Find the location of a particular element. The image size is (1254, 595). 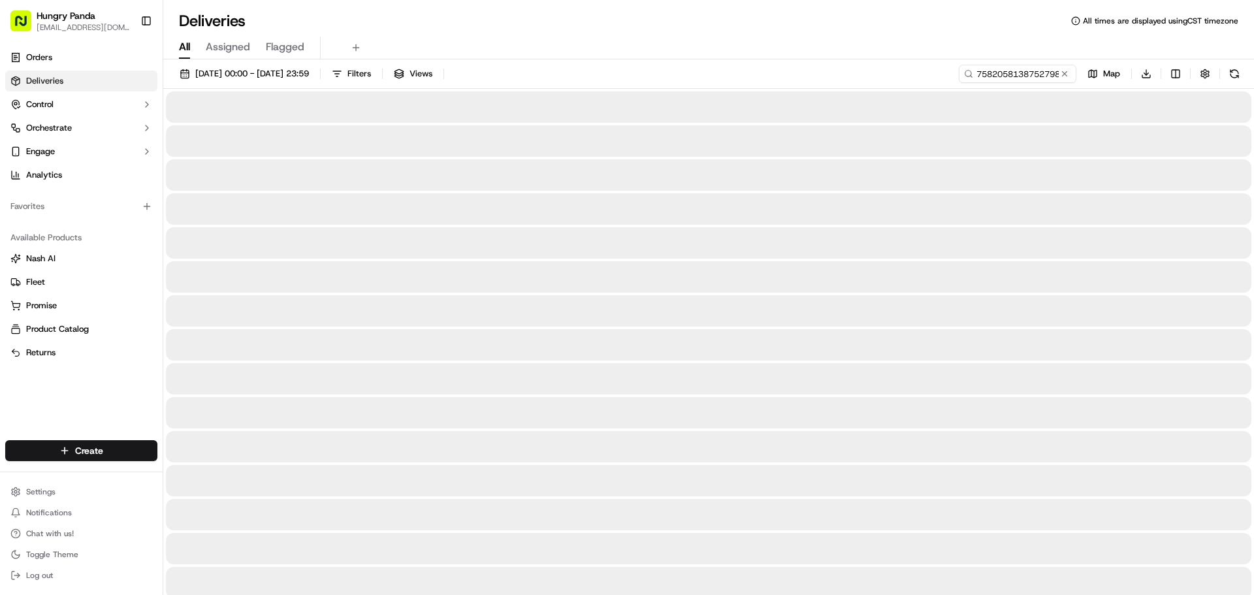

span: Views is located at coordinates (421, 74).